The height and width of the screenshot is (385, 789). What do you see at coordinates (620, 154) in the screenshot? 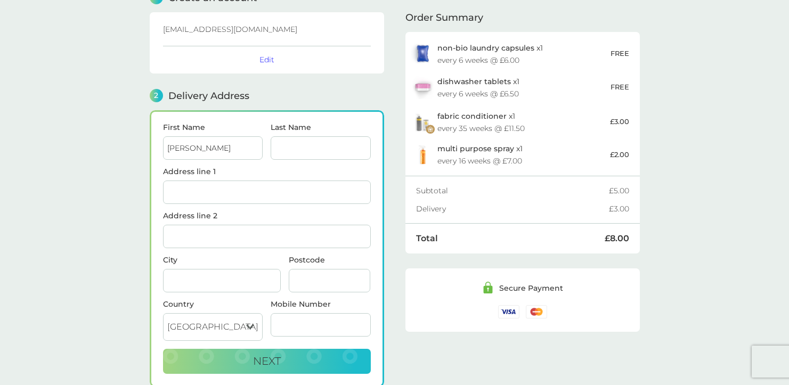
I see `p: £2.00` at bounding box center [620, 154].